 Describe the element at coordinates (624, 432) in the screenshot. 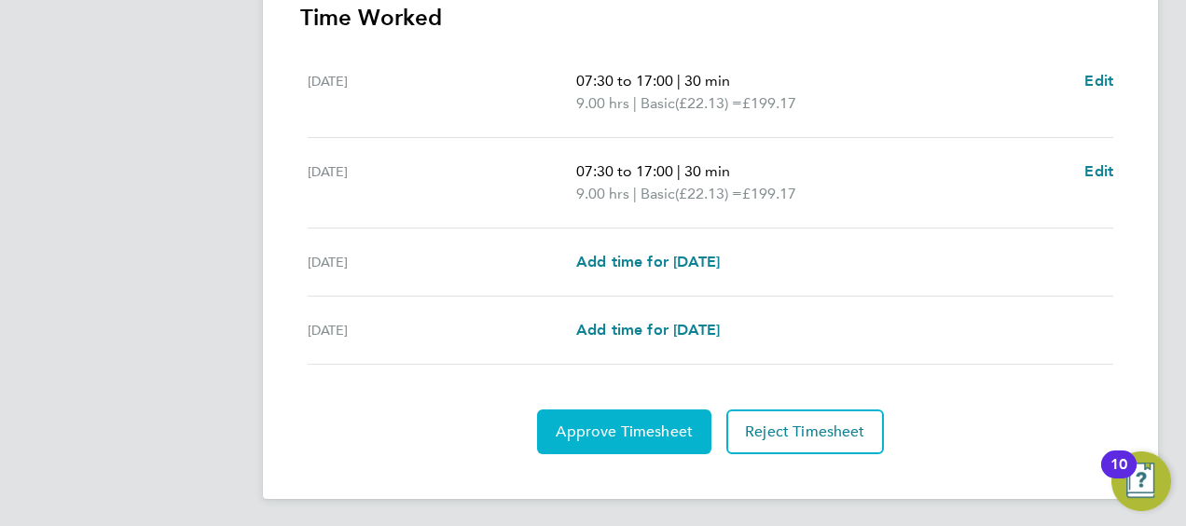

I see `button: Approve Timesheet` at that location.